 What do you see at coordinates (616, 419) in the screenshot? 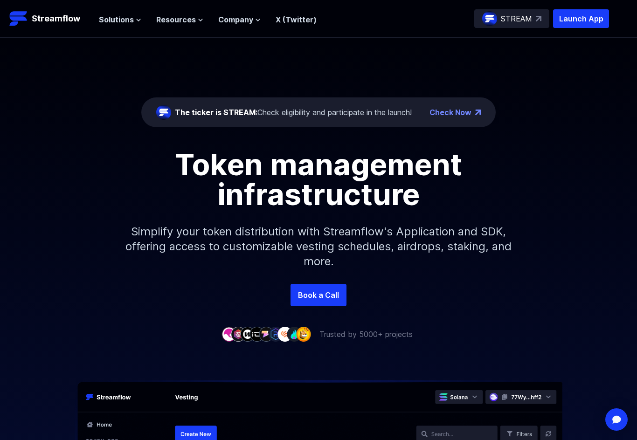
I see `div: Open Intercom Messenger` at bounding box center [616, 419].